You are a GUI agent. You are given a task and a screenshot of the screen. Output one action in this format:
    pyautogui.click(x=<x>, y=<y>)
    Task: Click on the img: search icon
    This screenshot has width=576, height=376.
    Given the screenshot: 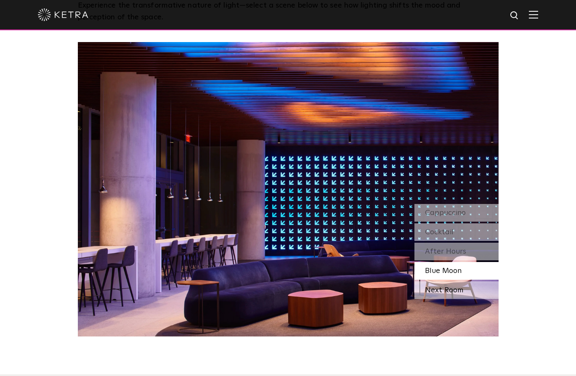 What is the action you would take?
    pyautogui.click(x=515, y=16)
    